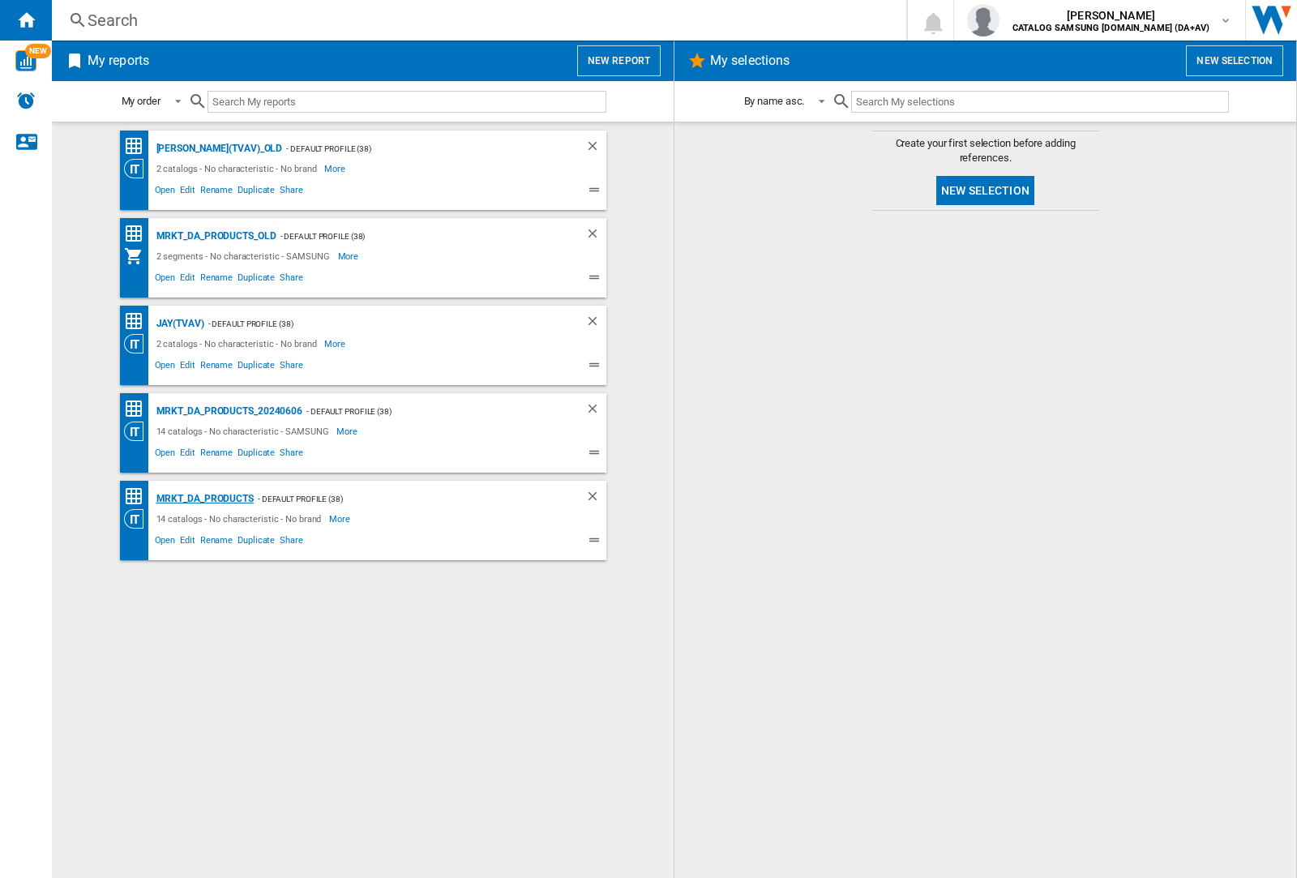 The width and height of the screenshot is (1297, 878). What do you see at coordinates (203, 499) in the screenshot?
I see `div: MRKT_DA_PRODUCTS` at bounding box center [203, 499].